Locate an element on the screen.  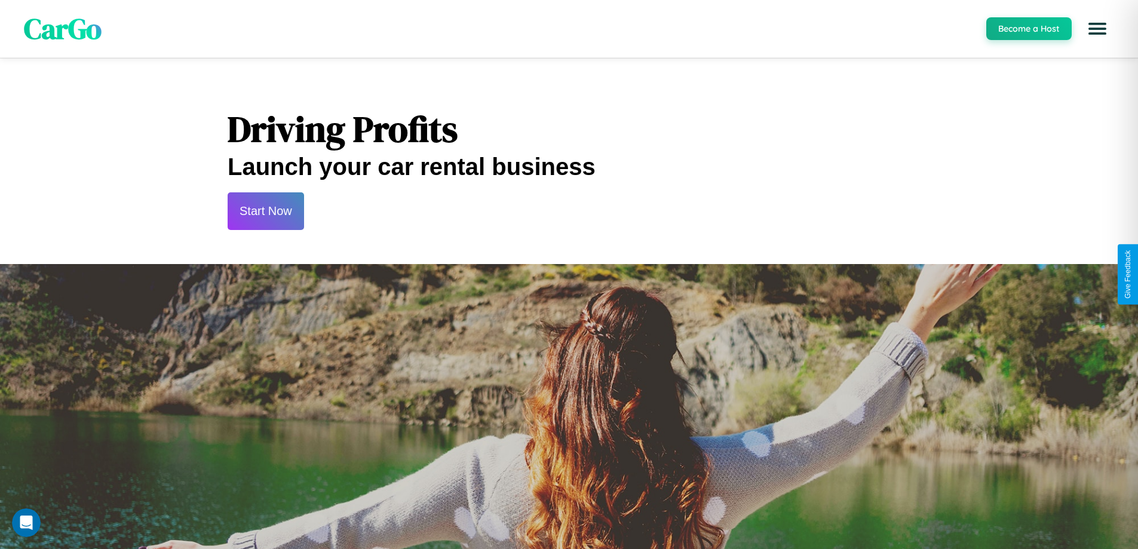
button: Become a Host is located at coordinates (1029, 29).